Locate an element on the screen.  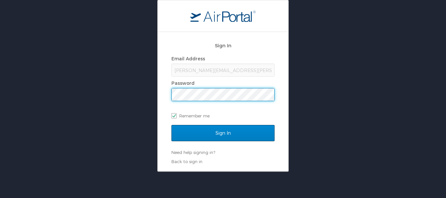
label: Email Address is located at coordinates (188, 58).